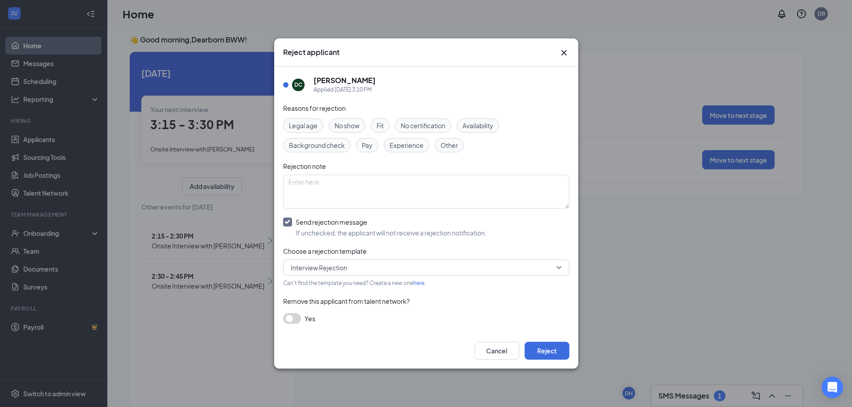  What do you see at coordinates (314, 108) in the screenshot?
I see `span: Reasons for rejection` at bounding box center [314, 108].